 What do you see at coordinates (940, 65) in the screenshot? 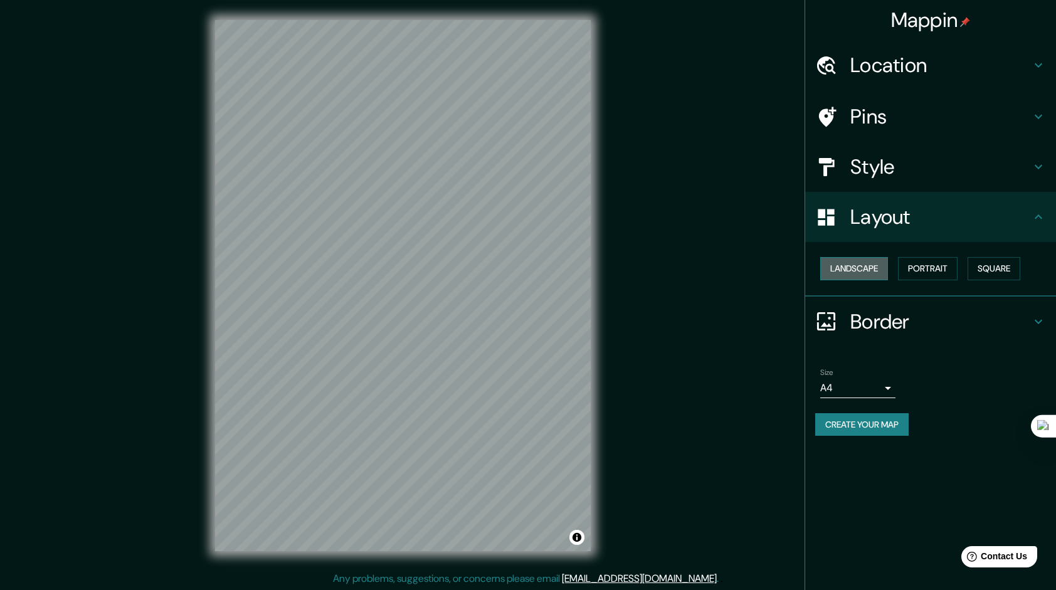
I see `h4: Location` at bounding box center [940, 65].